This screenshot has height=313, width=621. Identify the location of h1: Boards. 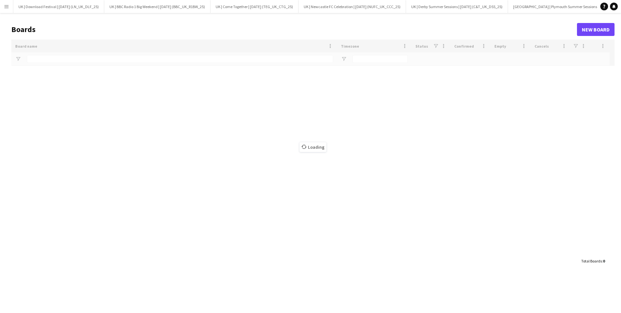
(294, 29).